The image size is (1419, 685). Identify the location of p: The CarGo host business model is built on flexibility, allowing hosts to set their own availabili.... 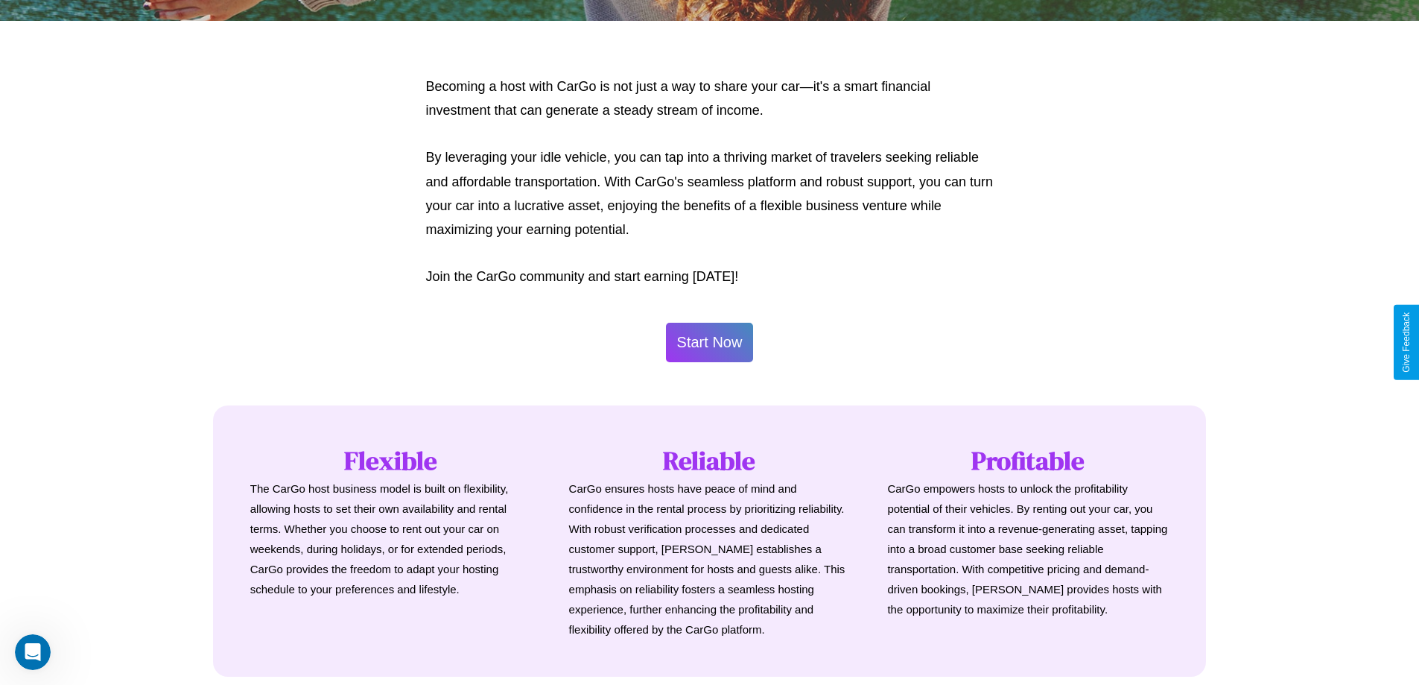
(391, 539).